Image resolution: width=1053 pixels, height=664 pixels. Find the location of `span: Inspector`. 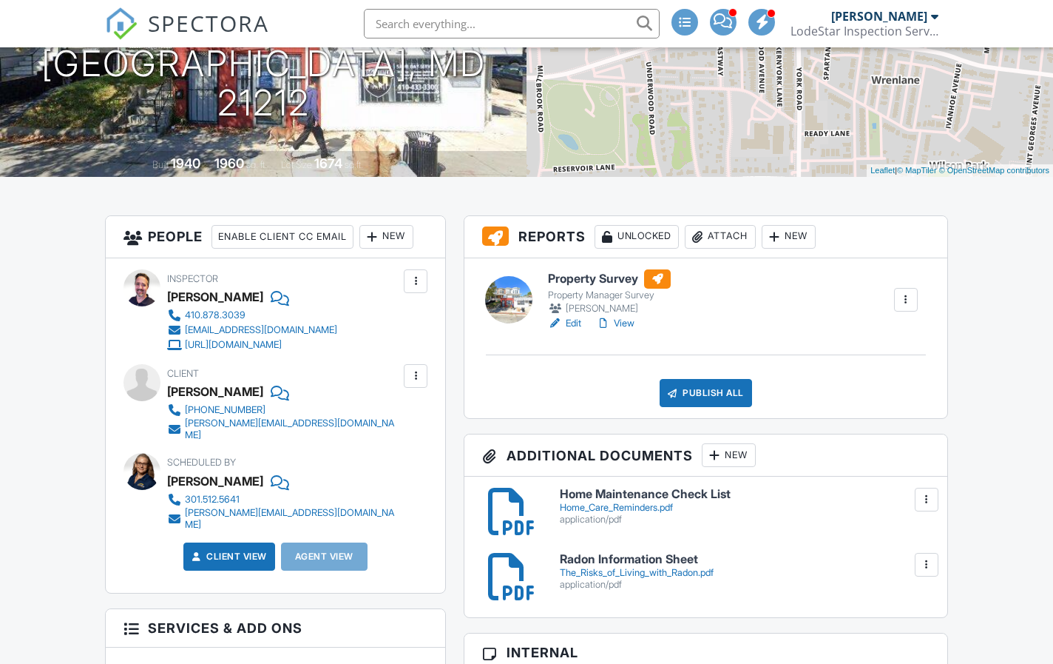

span: Inspector is located at coordinates (192, 278).